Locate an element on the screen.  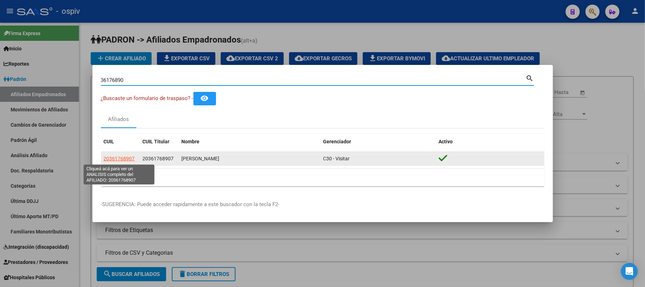
p: -SUGERENCIA: Puede acceder rapidamente a este buscador con la tecla F2- is located at coordinates (323, 204).